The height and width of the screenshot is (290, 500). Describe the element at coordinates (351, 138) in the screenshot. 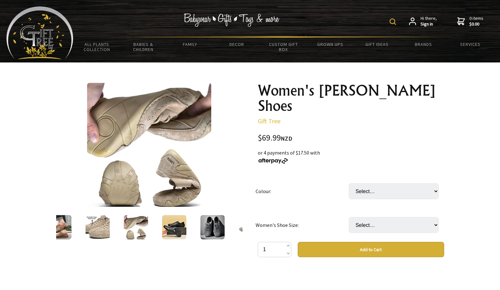

I see `div: $69.99` at that location.